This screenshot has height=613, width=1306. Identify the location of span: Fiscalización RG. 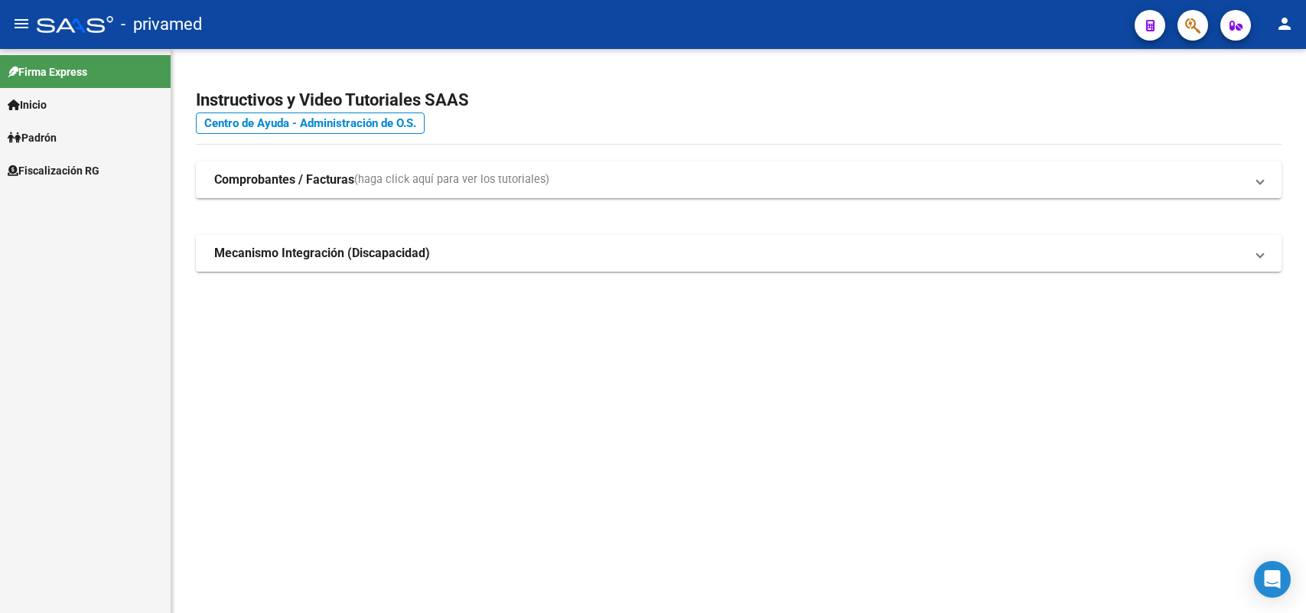
(54, 171).